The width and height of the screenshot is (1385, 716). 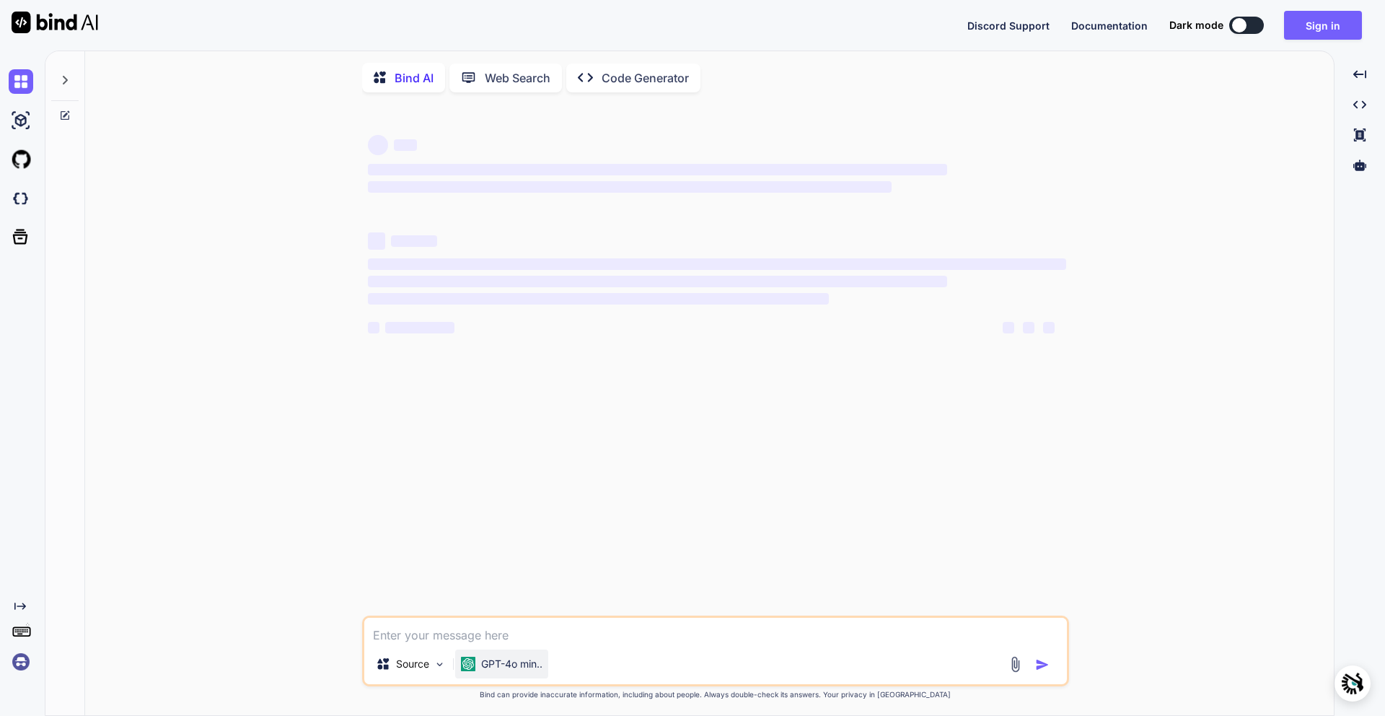 What do you see at coordinates (1323, 25) in the screenshot?
I see `button: Sign in` at bounding box center [1323, 25].